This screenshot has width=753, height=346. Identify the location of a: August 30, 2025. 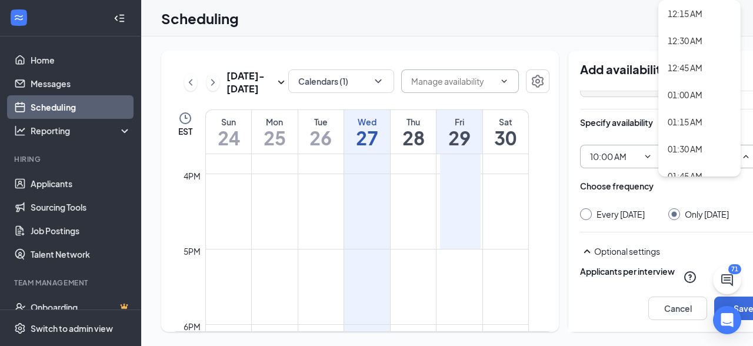
(505, 132).